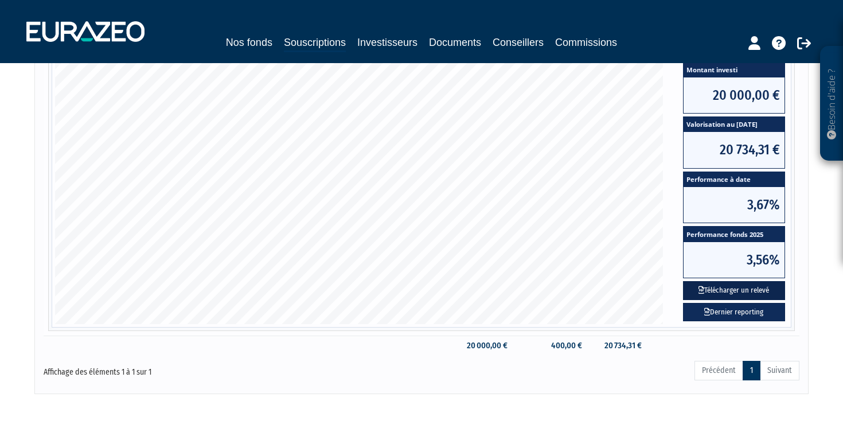 This screenshot has height=428, width=843. What do you see at coordinates (734, 69) in the screenshot?
I see `span: Montant investi` at bounding box center [734, 69].